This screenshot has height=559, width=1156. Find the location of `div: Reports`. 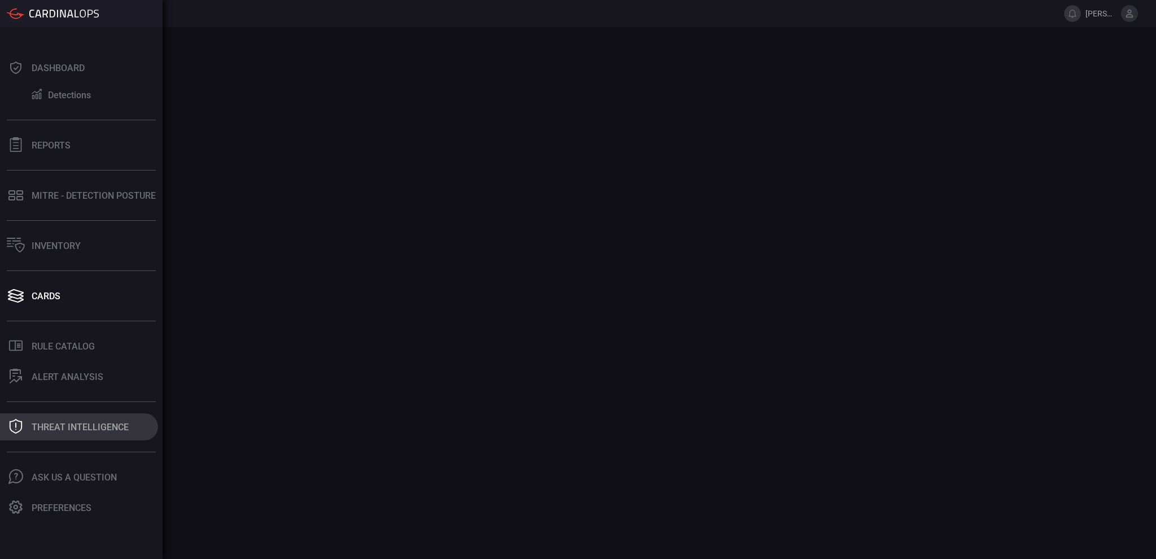

div: Reports is located at coordinates (51, 145).